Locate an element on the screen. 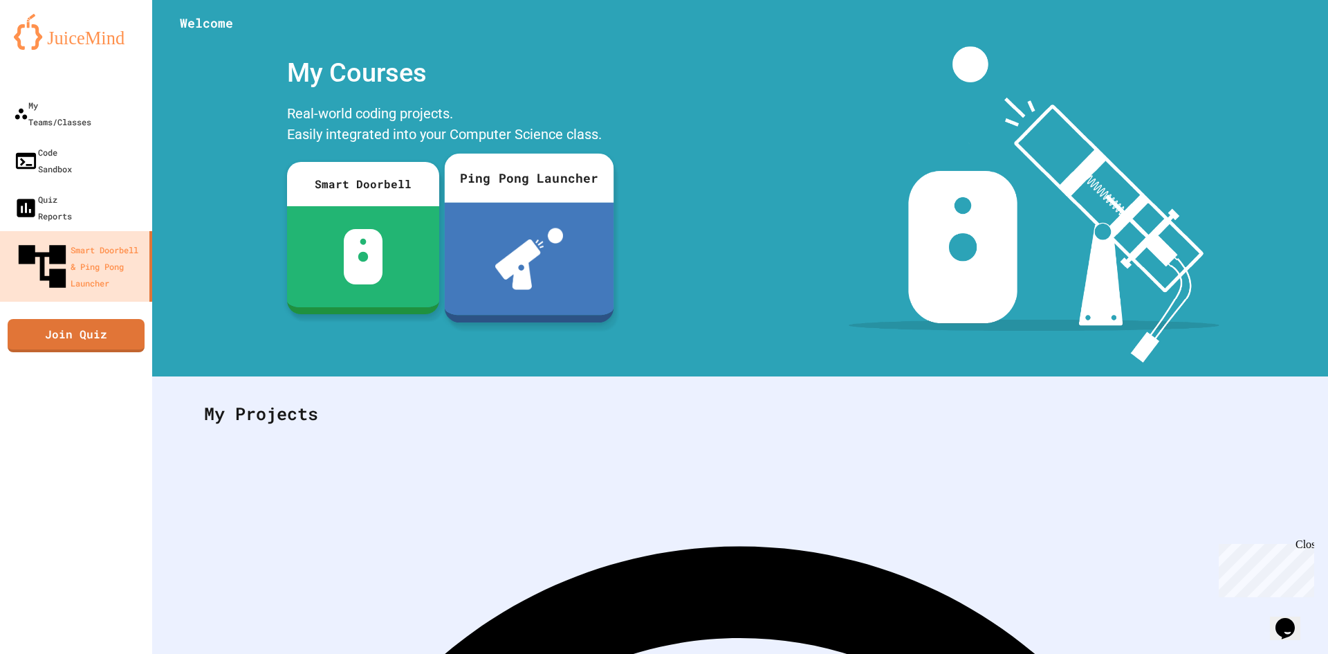 The width and height of the screenshot is (1328, 654). div: Real-world coding projects. Easily integrated into your Computer Science class. is located at coordinates (446, 125).